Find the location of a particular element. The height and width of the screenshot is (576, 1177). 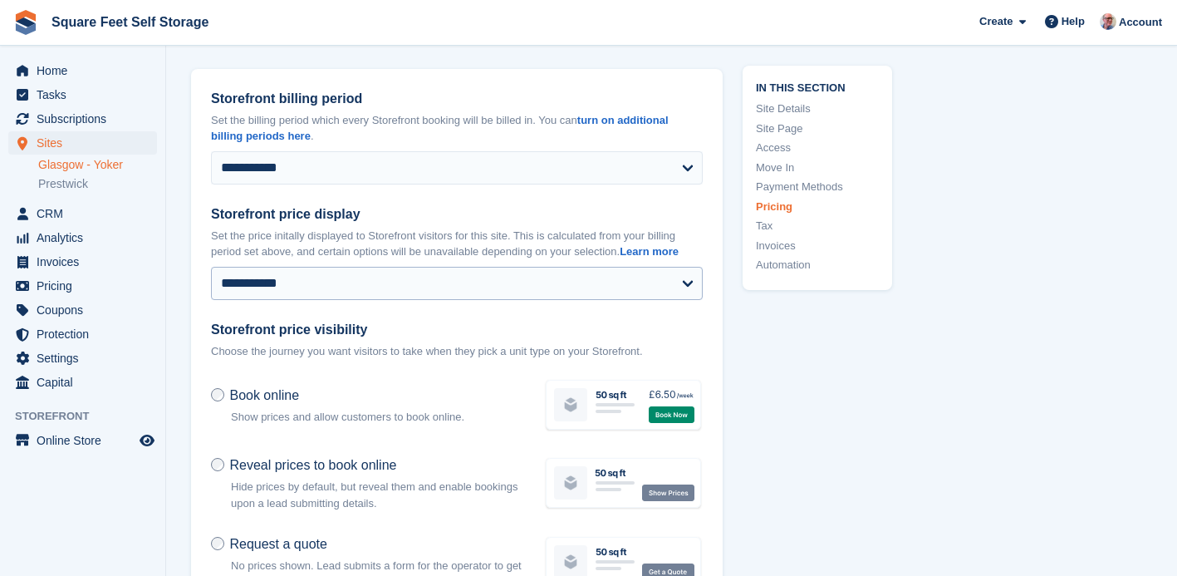

p: Choose the journey you want visitors to take when they pick a unit type on your Storefront. is located at coordinates (457, 351).